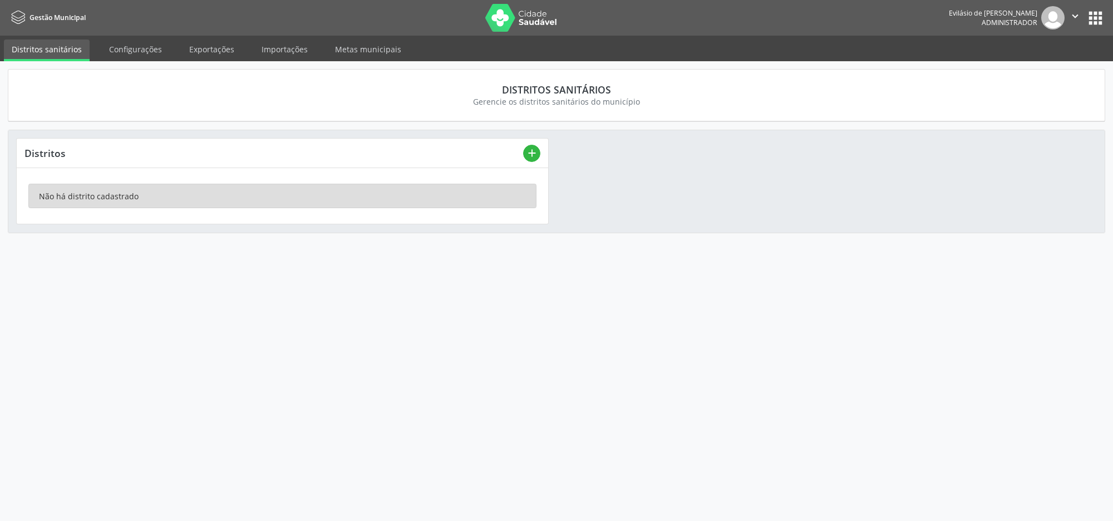 Image resolution: width=1113 pixels, height=521 pixels. What do you see at coordinates (1053, 18) in the screenshot?
I see `img: img` at bounding box center [1053, 18].